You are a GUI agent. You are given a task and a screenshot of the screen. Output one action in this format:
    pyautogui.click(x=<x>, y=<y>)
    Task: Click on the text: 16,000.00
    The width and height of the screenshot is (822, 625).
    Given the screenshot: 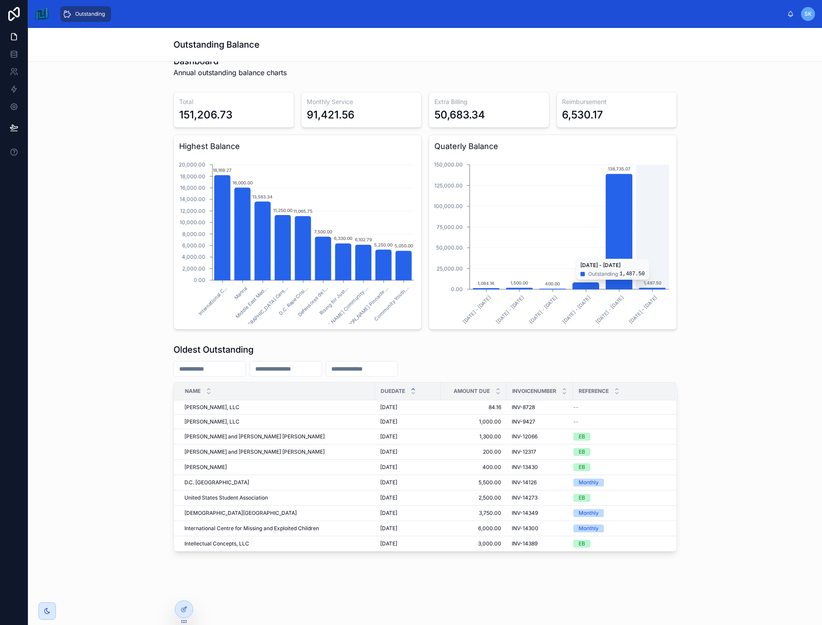 What is the action you would take?
    pyautogui.click(x=242, y=183)
    